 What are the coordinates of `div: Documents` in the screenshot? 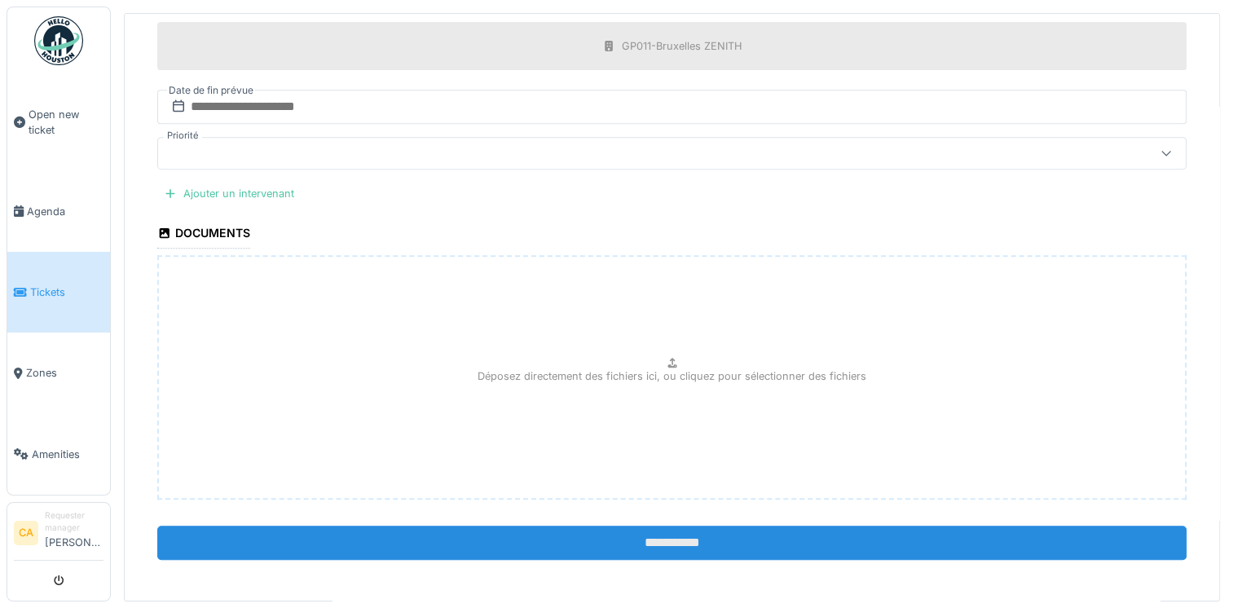 It's located at (204, 235).